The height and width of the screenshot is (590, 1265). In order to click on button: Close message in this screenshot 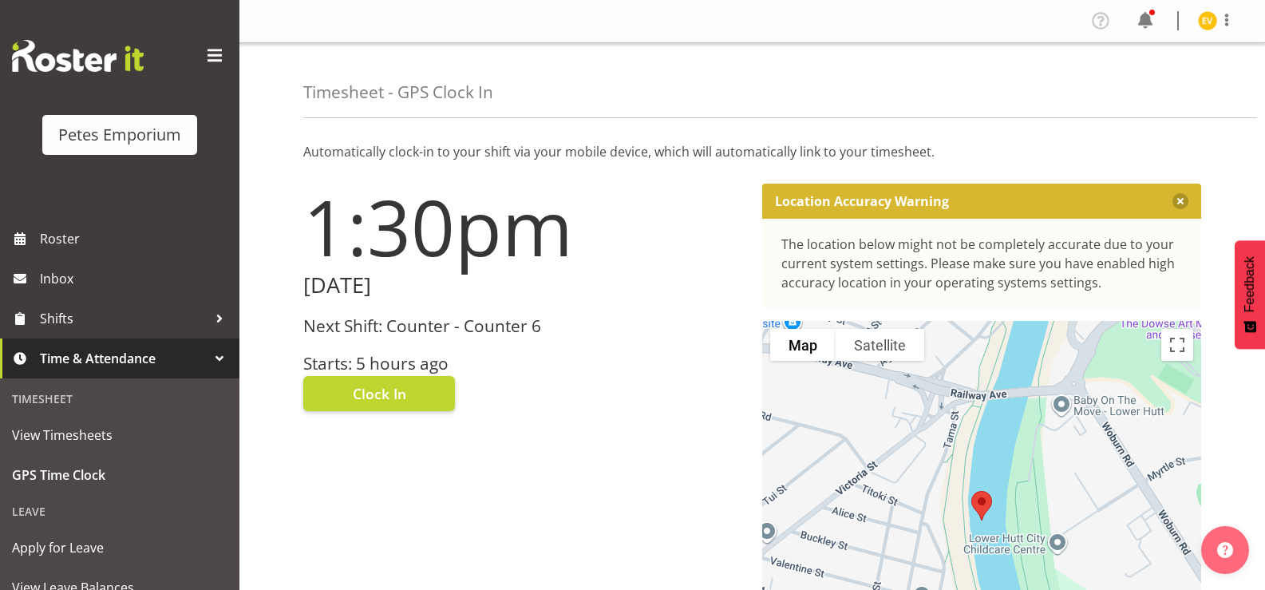, I will do `click(1181, 201)`.